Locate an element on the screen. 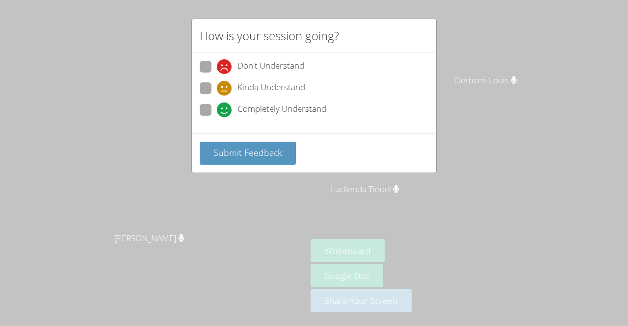 The height and width of the screenshot is (326, 628). button: Submit Feedback is located at coordinates (248, 153).